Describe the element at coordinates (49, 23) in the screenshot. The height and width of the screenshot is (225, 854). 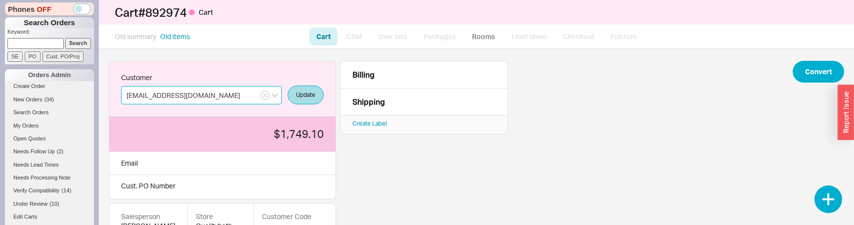
I see `h1: Search Orders` at that location.